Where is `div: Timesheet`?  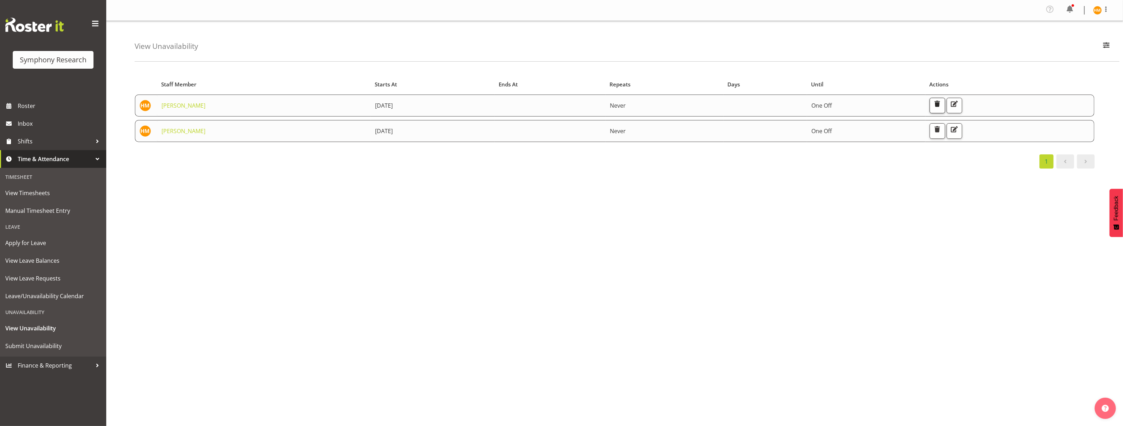
div: Timesheet is located at coordinates (53, 177).